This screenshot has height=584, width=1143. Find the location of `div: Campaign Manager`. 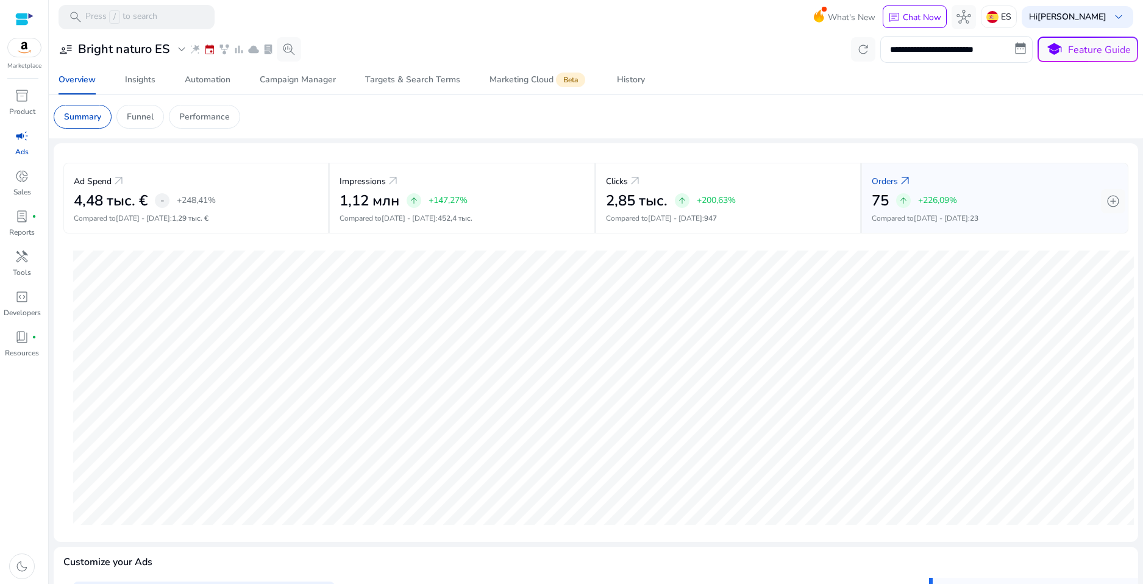

div: Campaign Manager is located at coordinates (298, 80).